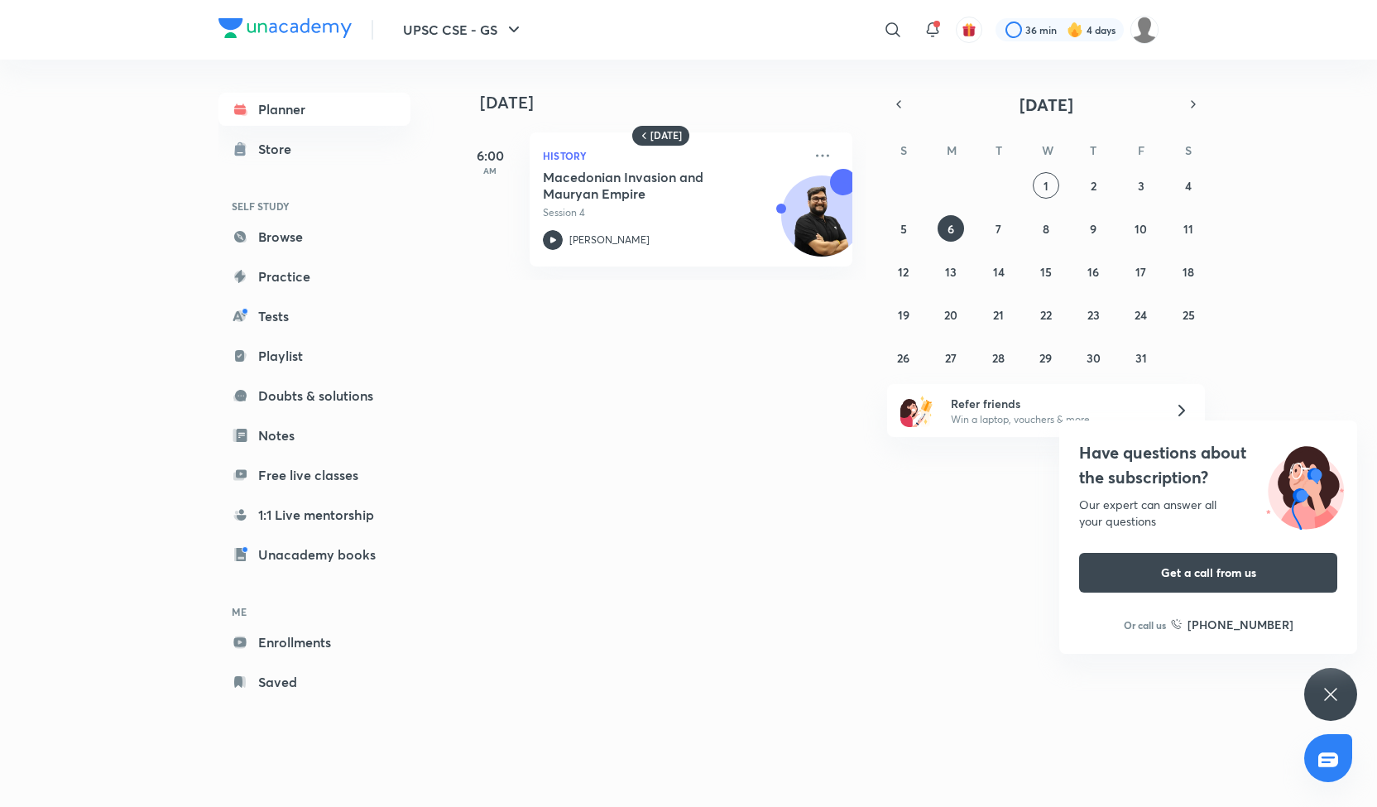 This screenshot has width=1377, height=807. What do you see at coordinates (314, 237) in the screenshot?
I see `a: Browse` at bounding box center [314, 237].